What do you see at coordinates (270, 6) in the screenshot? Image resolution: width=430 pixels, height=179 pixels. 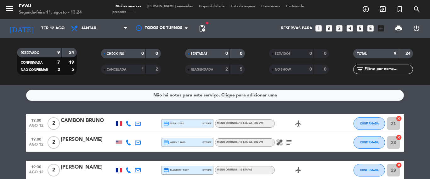 I see `span: Pré-acessos` at bounding box center [270, 6].